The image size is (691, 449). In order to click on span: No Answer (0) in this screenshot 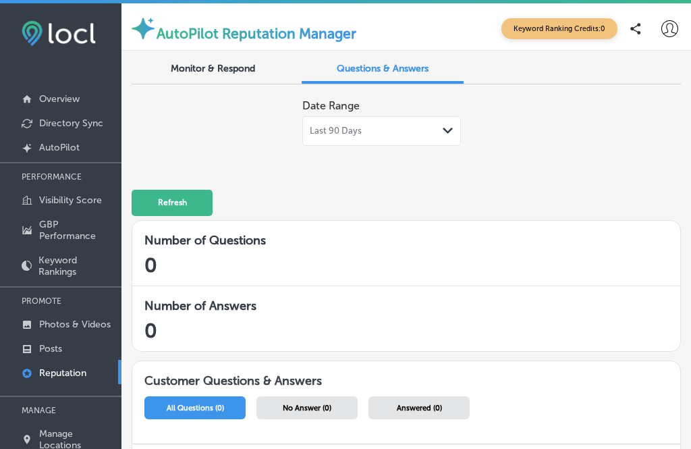, I will do `click(307, 407)`.